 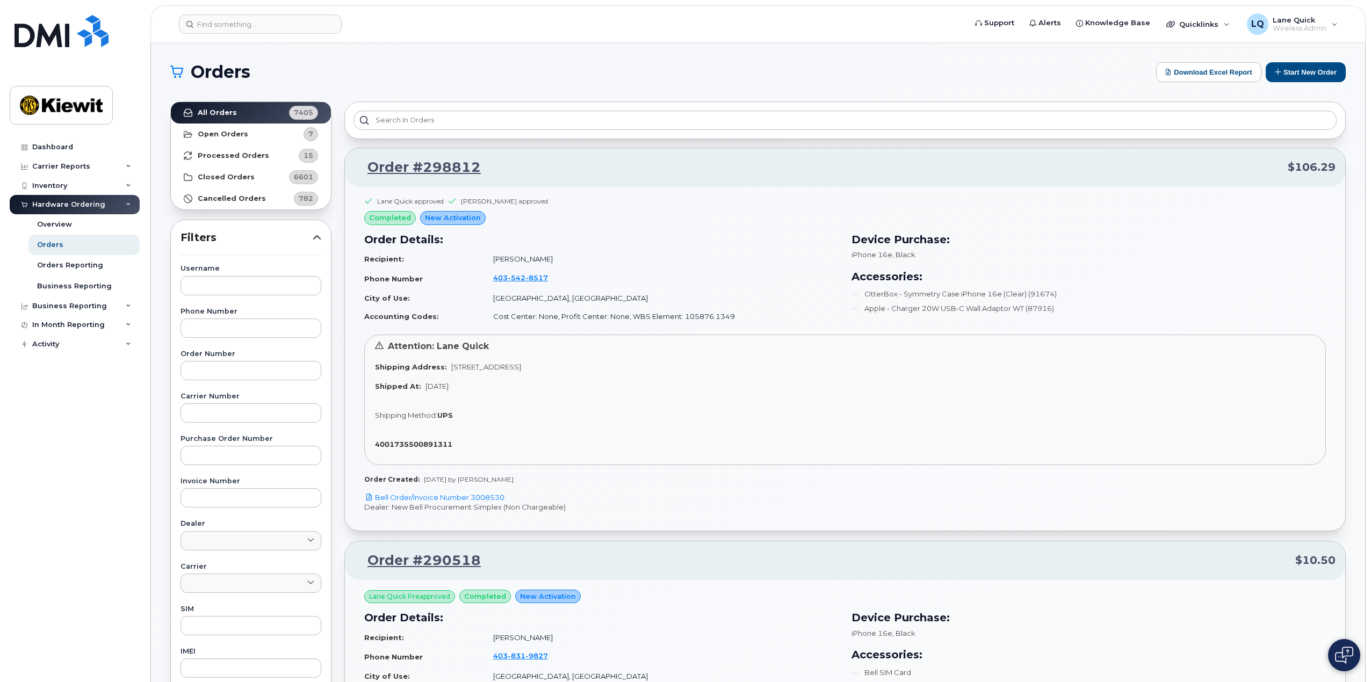 I want to click on a: Start New Order, so click(x=1306, y=72).